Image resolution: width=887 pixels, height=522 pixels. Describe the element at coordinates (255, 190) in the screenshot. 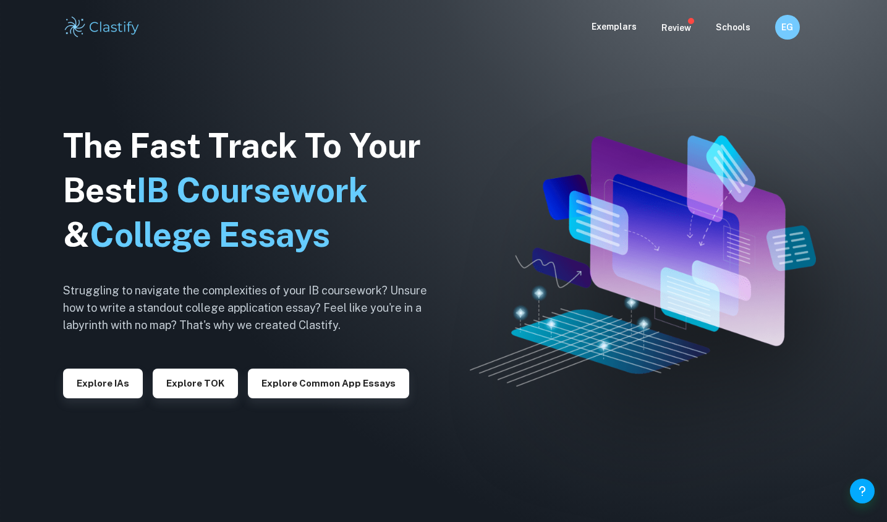

I see `h1: The Fast Track To Your Best &` at that location.